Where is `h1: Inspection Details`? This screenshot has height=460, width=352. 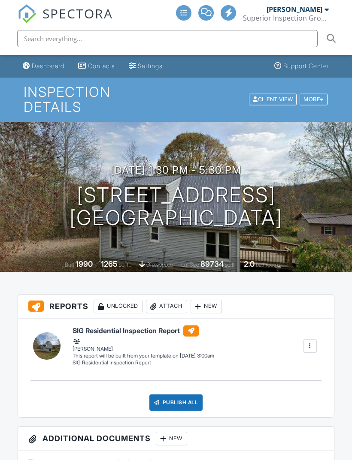 h1: Inspection Details is located at coordinates (175, 100).